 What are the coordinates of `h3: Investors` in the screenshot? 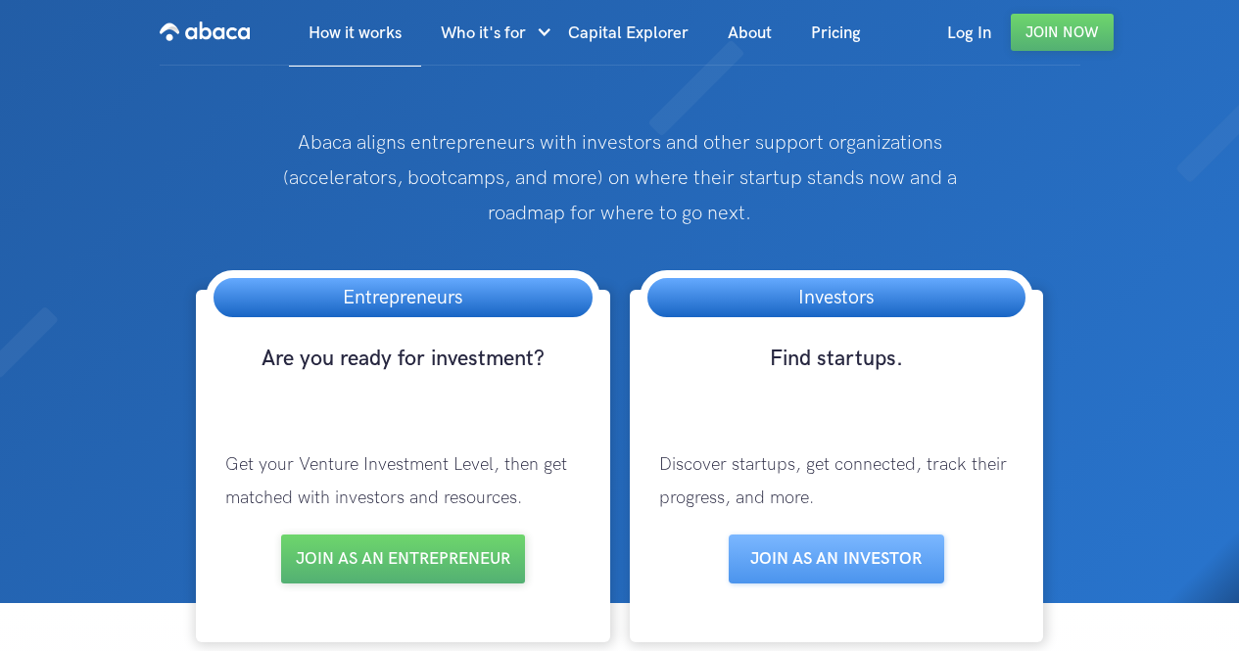 It's located at (836, 298).